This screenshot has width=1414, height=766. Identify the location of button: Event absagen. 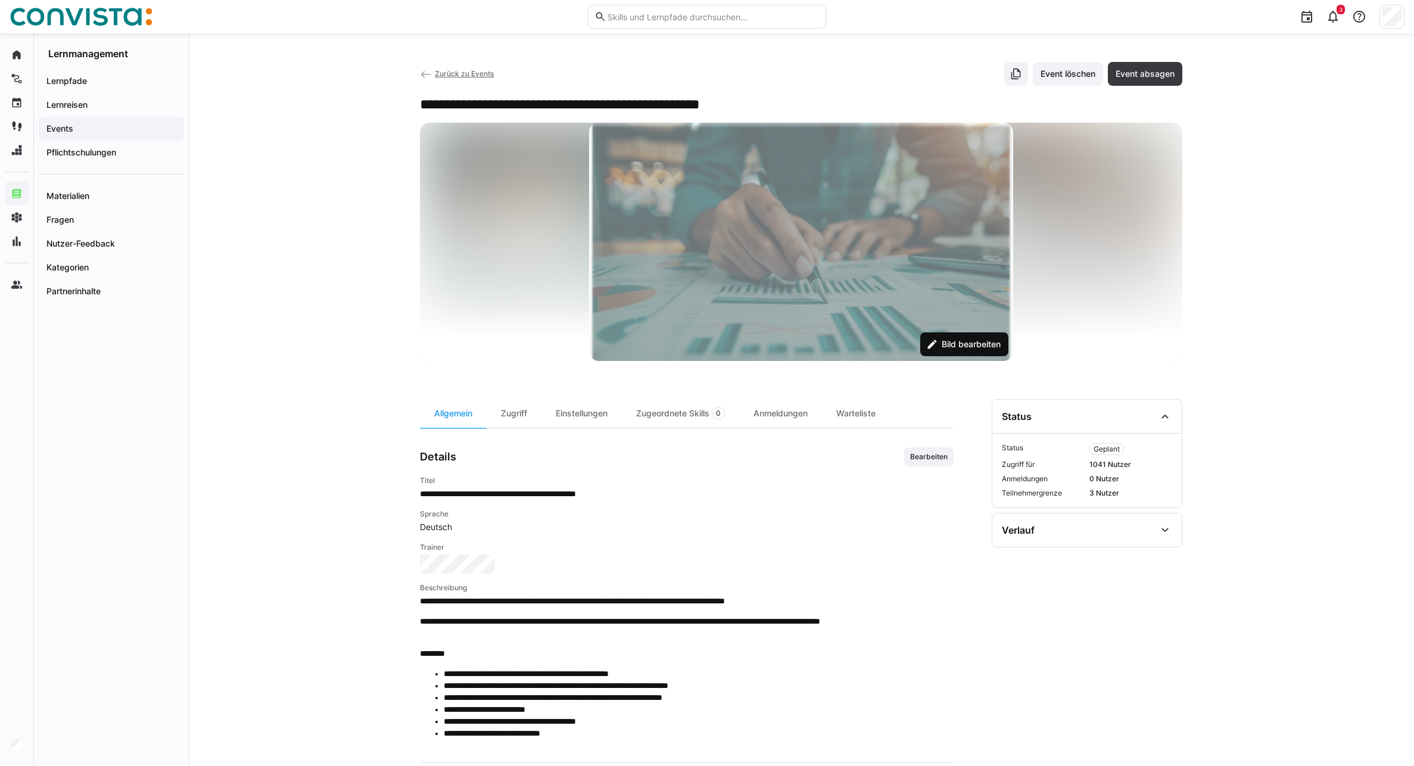
(1145, 74).